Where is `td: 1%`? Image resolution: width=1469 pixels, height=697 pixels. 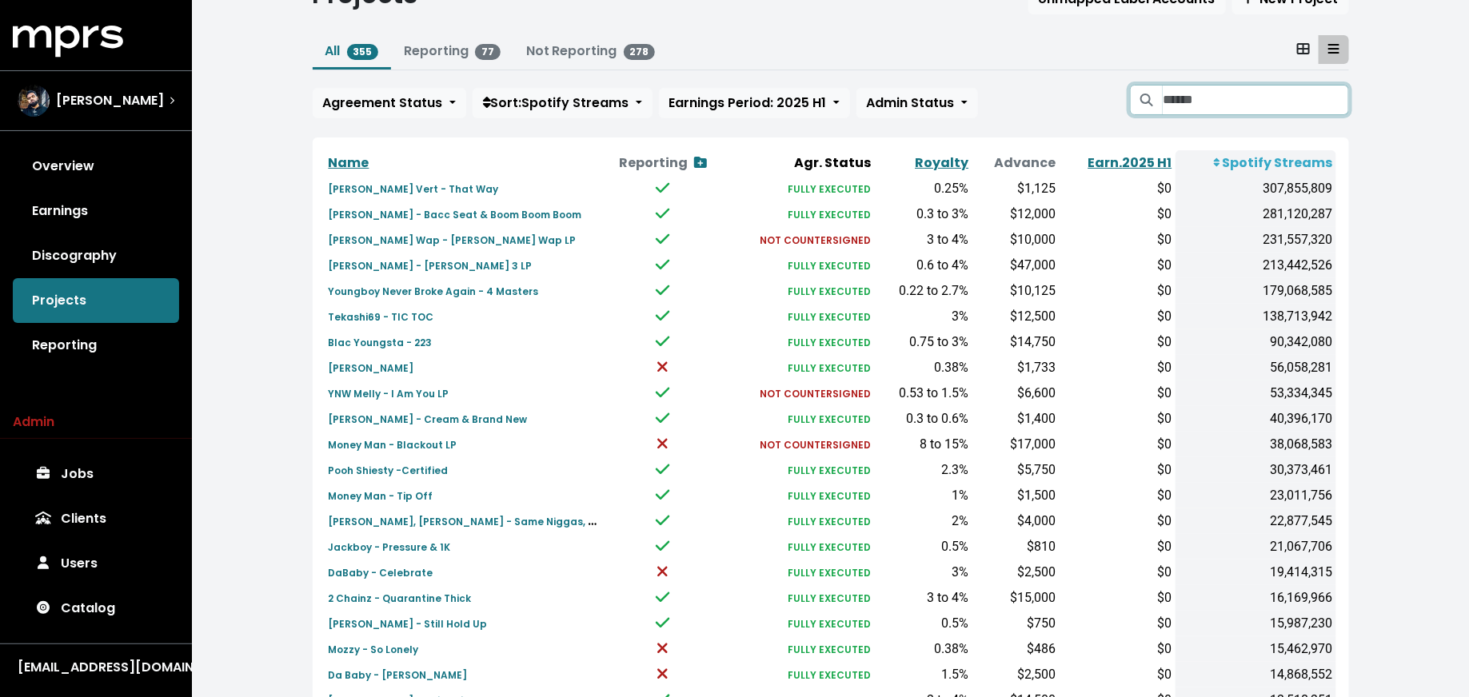
td: 1% is located at coordinates (923, 496).